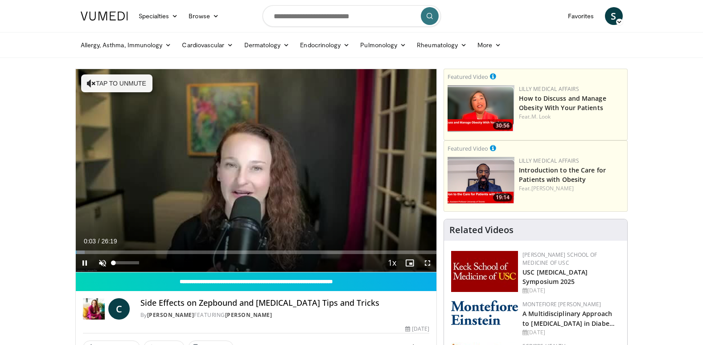 The width and height of the screenshot is (703, 345). Describe the element at coordinates (256, 171) in the screenshot. I see `video-js: Video Player` at that location.